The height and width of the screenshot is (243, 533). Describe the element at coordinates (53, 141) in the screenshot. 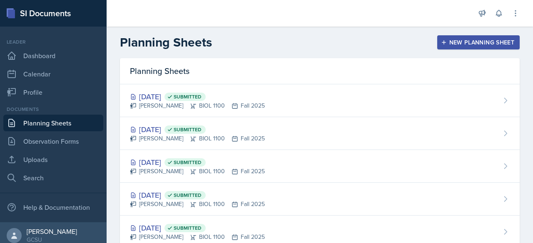

I see `a: Observation Forms` at that location.